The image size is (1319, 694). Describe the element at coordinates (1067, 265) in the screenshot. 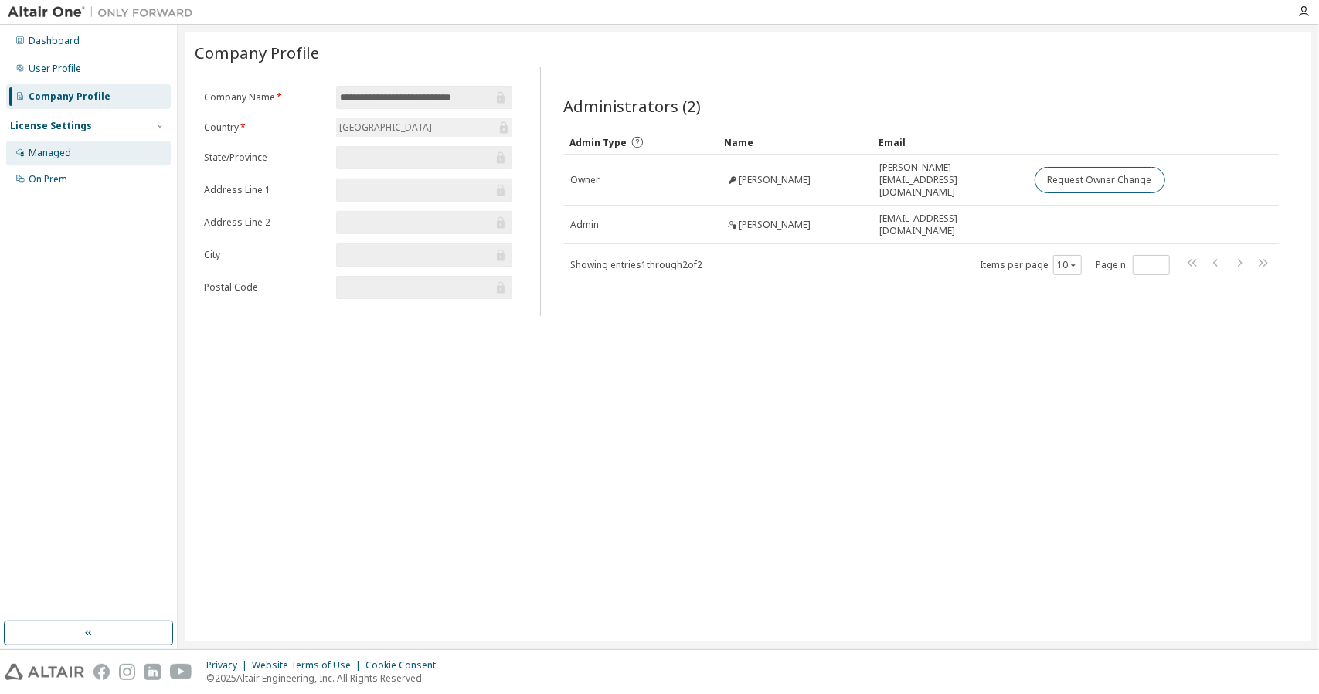

I see `button: 10` at that location.